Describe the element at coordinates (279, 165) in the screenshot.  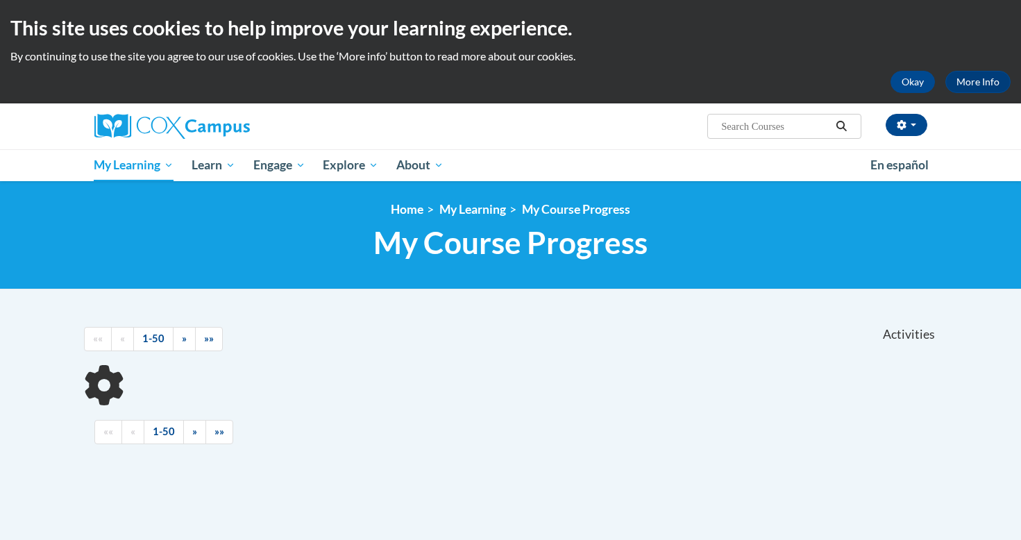
I see `a: Engage` at that location.